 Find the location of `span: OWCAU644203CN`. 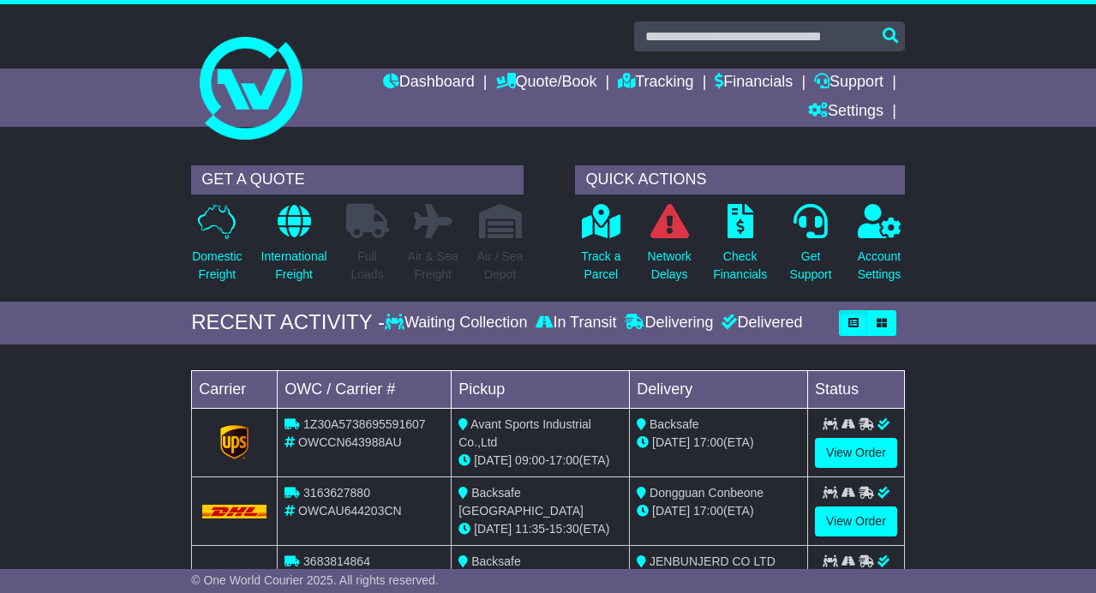

span: OWCAU644203CN is located at coordinates (350, 511).